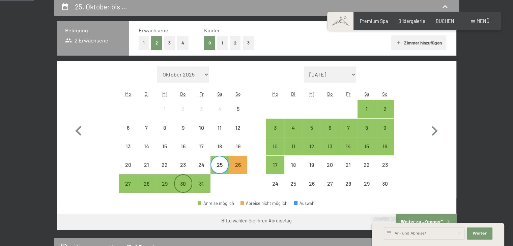 This screenshot has height=246, width=513. What do you see at coordinates (201, 94) in the screenshot?
I see `abbr: Freitag` at bounding box center [201, 94].